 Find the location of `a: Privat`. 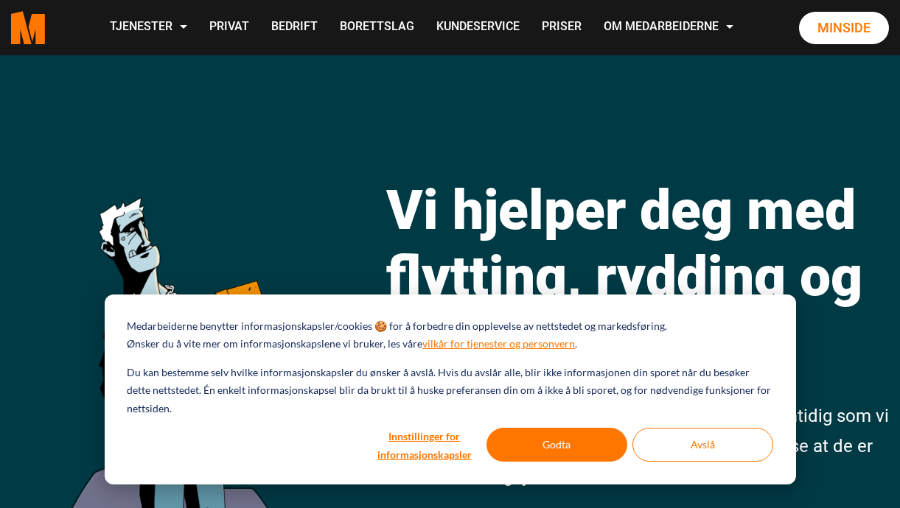

a: Privat is located at coordinates (229, 27).